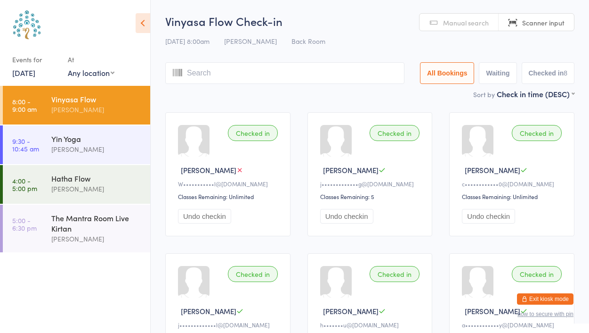  I want to click on button: Exit kiosk mode, so click(545, 299).